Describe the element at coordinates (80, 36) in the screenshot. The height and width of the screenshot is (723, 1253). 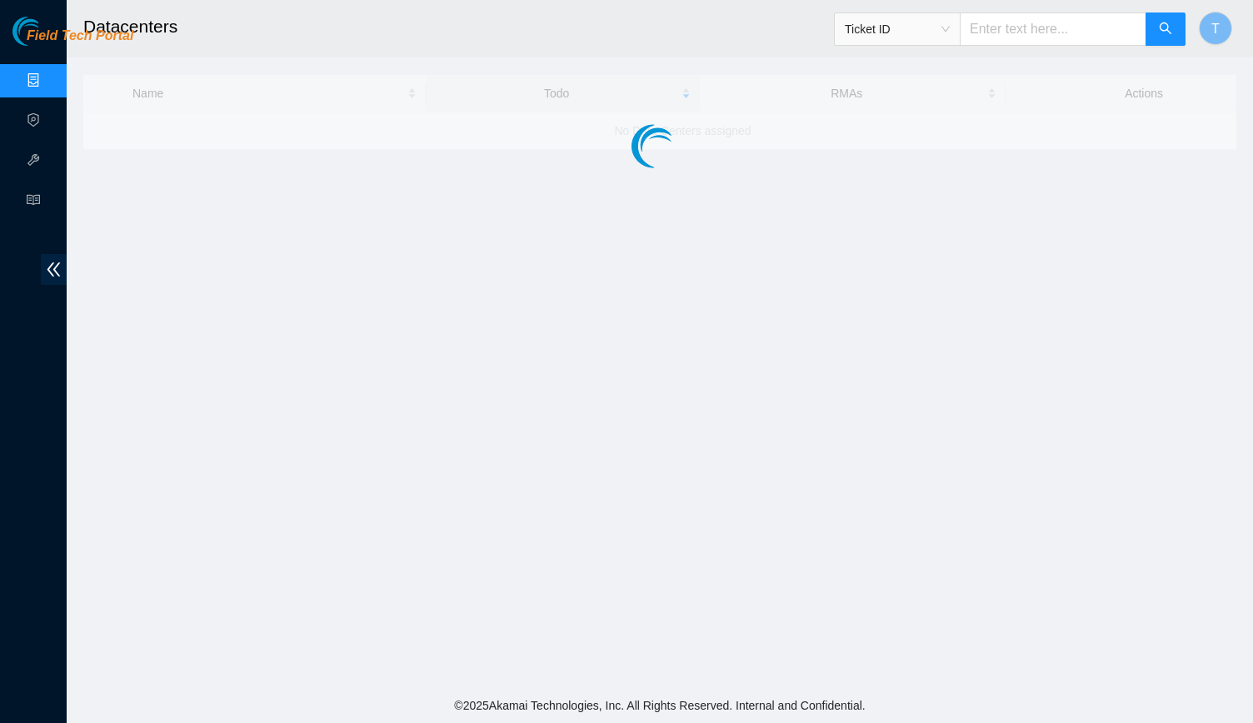
I see `span: Field Tech Portal` at that location.